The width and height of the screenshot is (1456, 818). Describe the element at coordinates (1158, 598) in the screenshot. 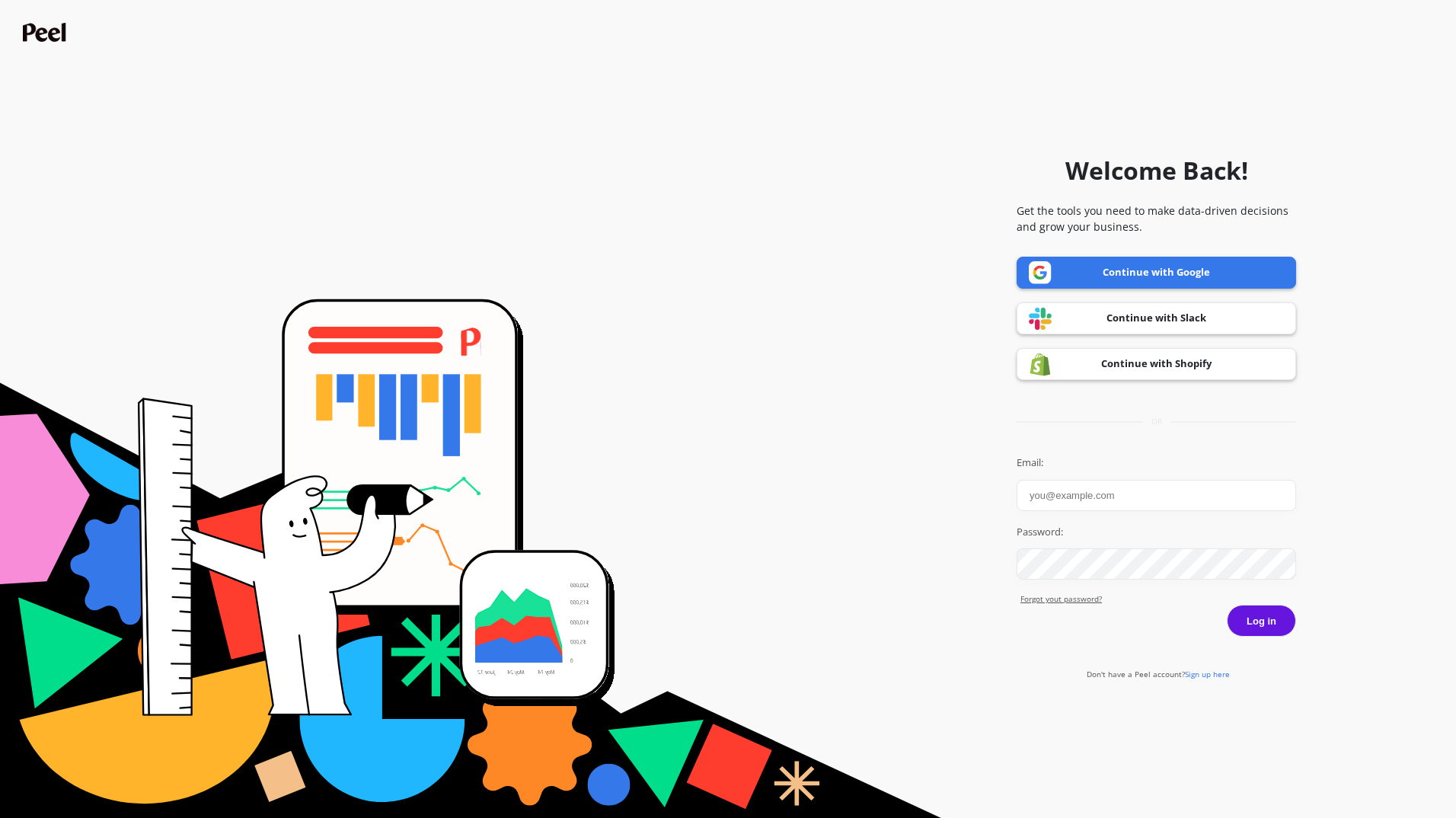

I see `a: Forgot yout password?` at that location.